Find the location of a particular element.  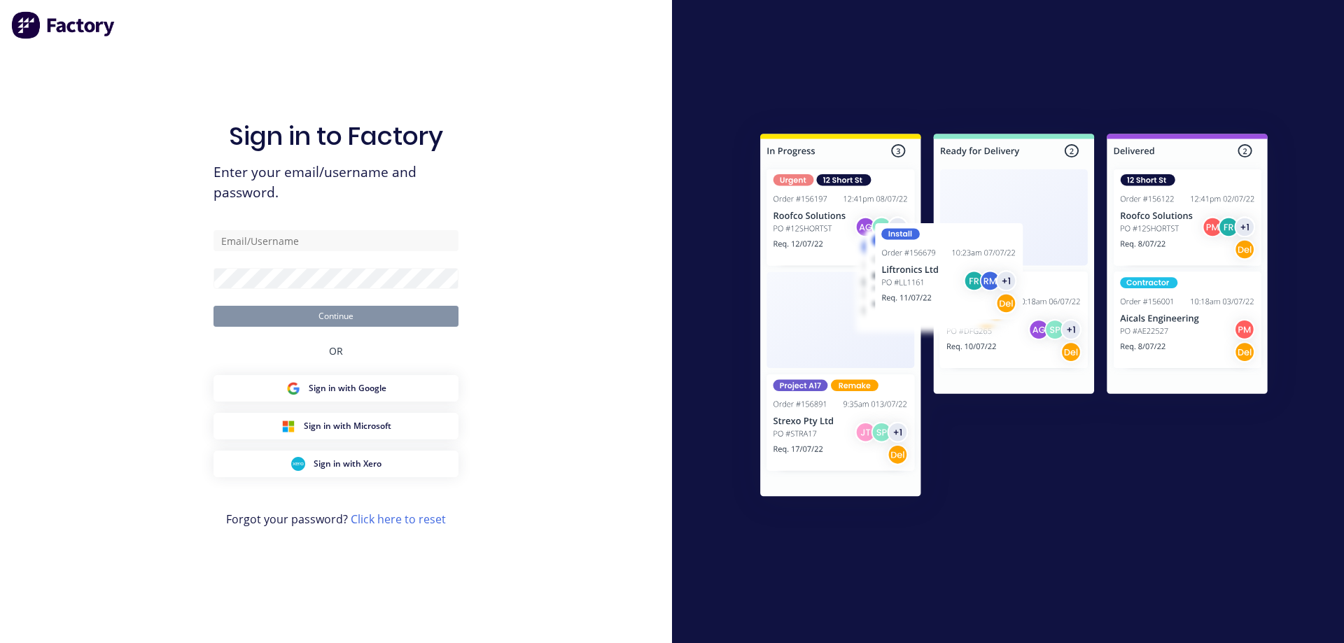

input: Email/Username is located at coordinates (336, 241).